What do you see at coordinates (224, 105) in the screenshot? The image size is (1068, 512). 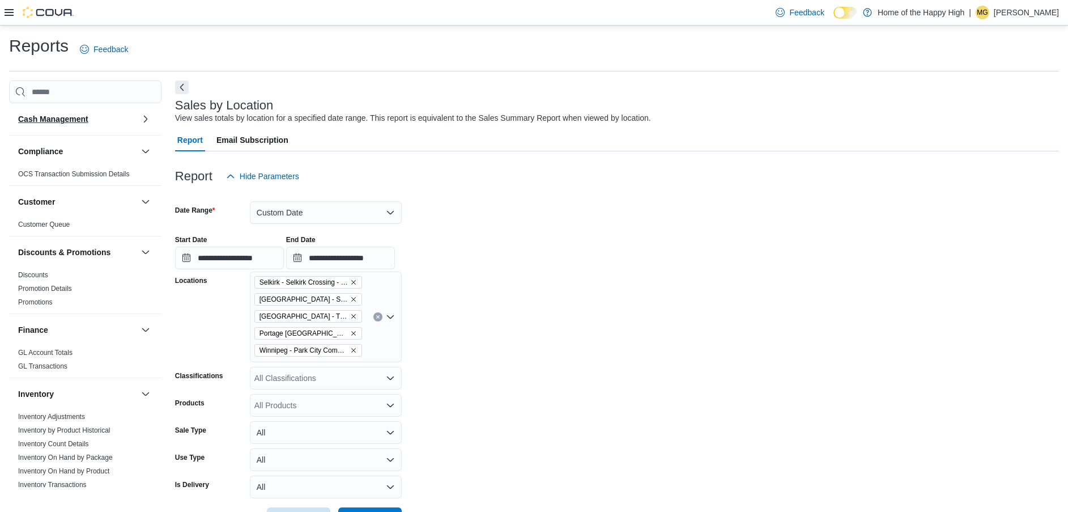 I see `h3: Sales by Location` at bounding box center [224, 105].